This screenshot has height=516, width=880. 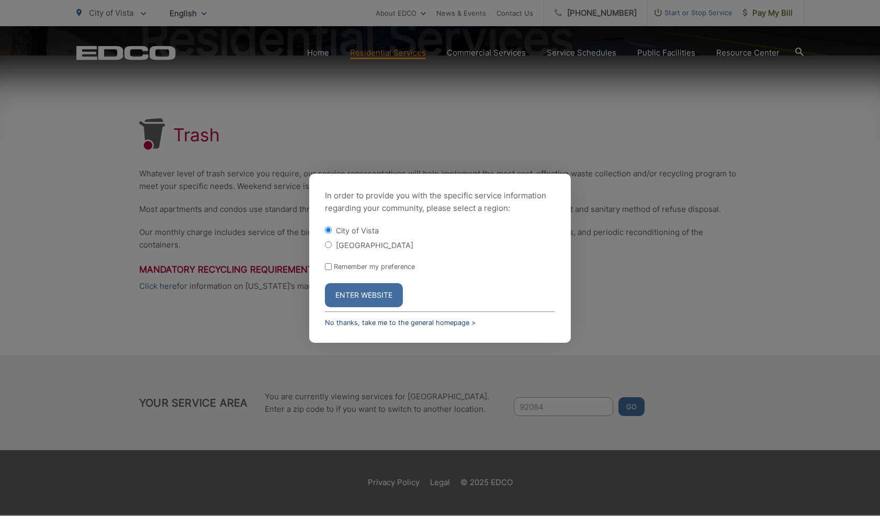 I want to click on label: Remember my preference, so click(x=374, y=266).